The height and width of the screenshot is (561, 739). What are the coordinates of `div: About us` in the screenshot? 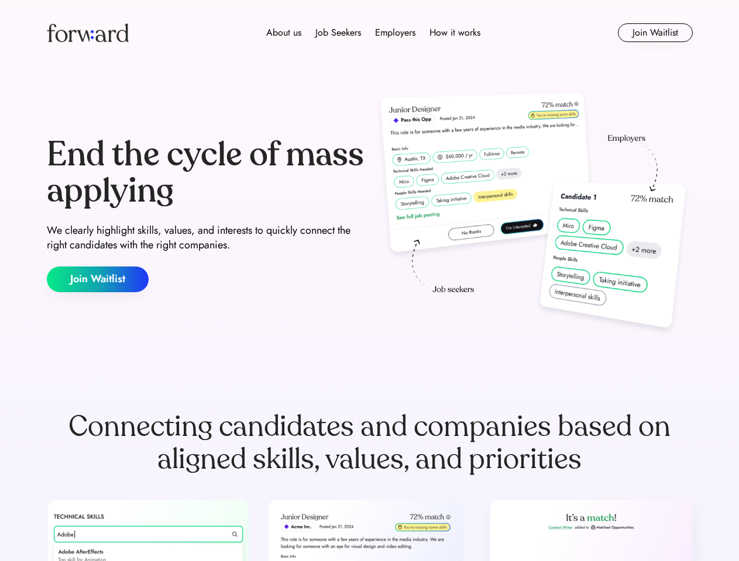 It's located at (284, 33).